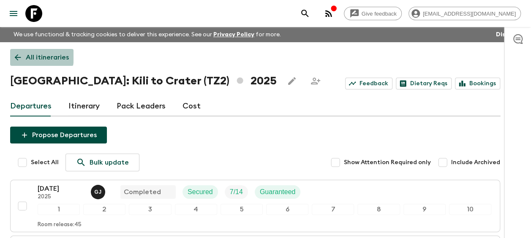 This screenshot has height=238, width=531. I want to click on div: 8, so click(378, 209).